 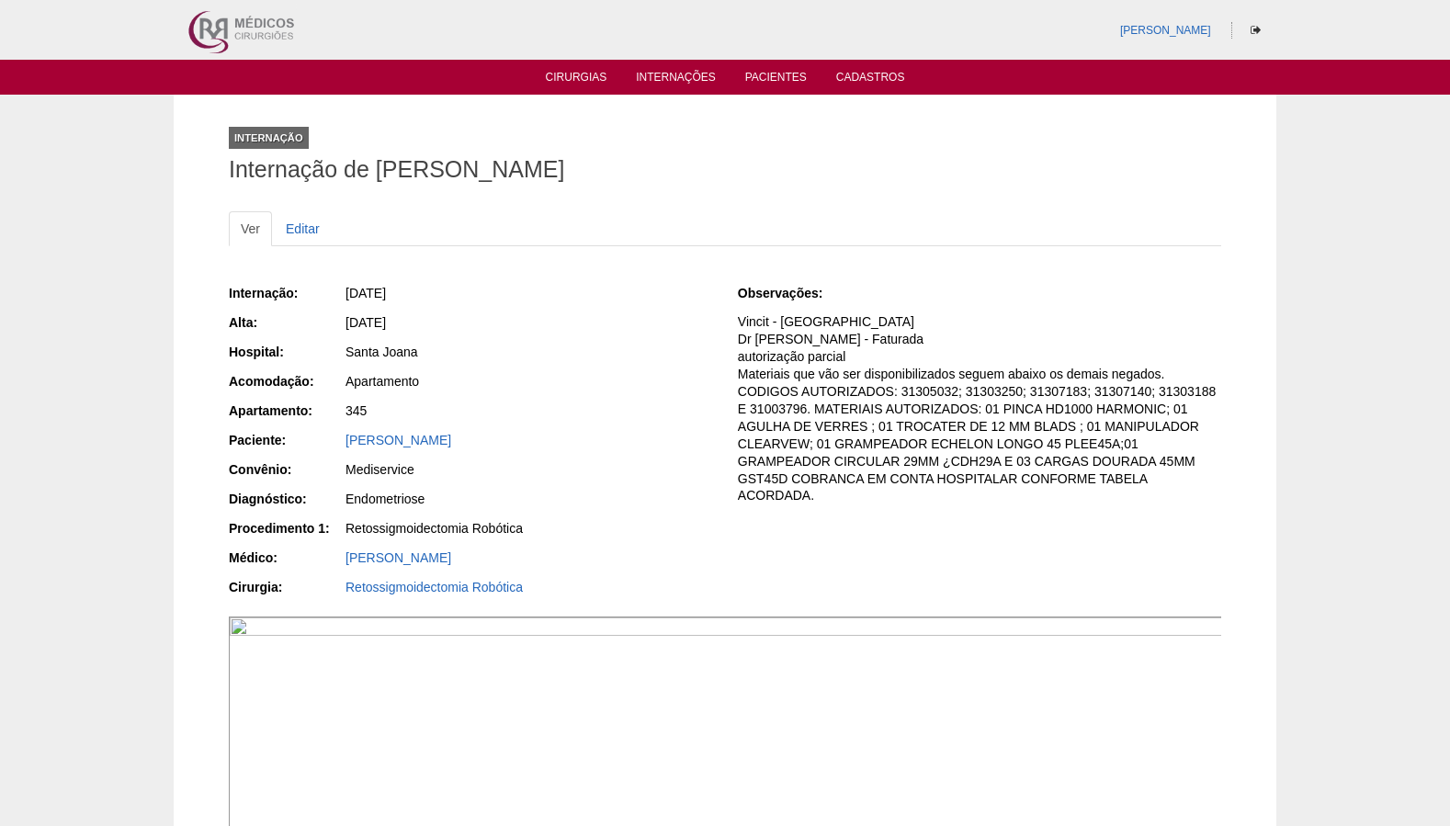 What do you see at coordinates (528, 411) in the screenshot?
I see `div: 345` at bounding box center [528, 411].